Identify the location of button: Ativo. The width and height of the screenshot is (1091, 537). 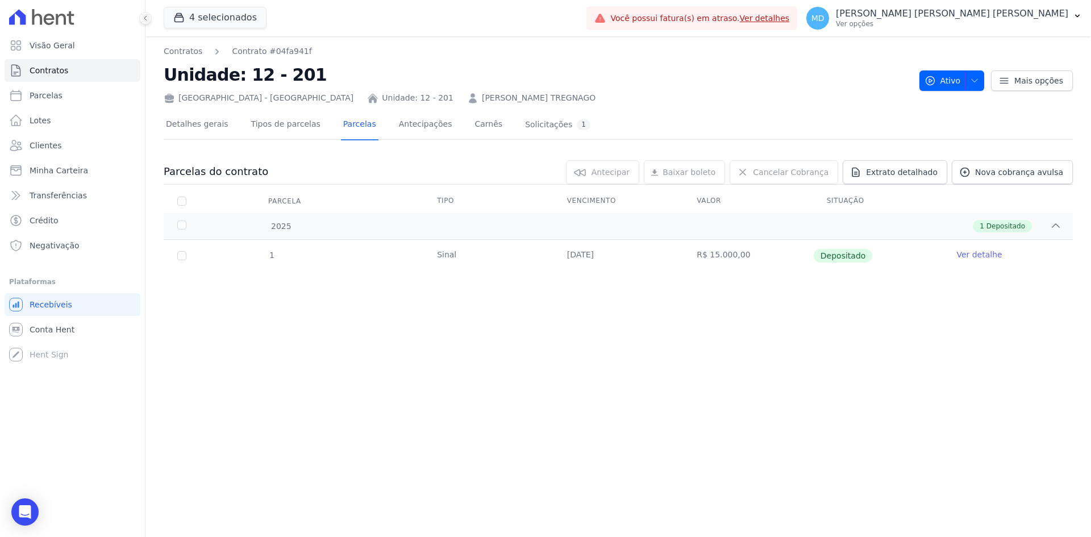
(951, 81).